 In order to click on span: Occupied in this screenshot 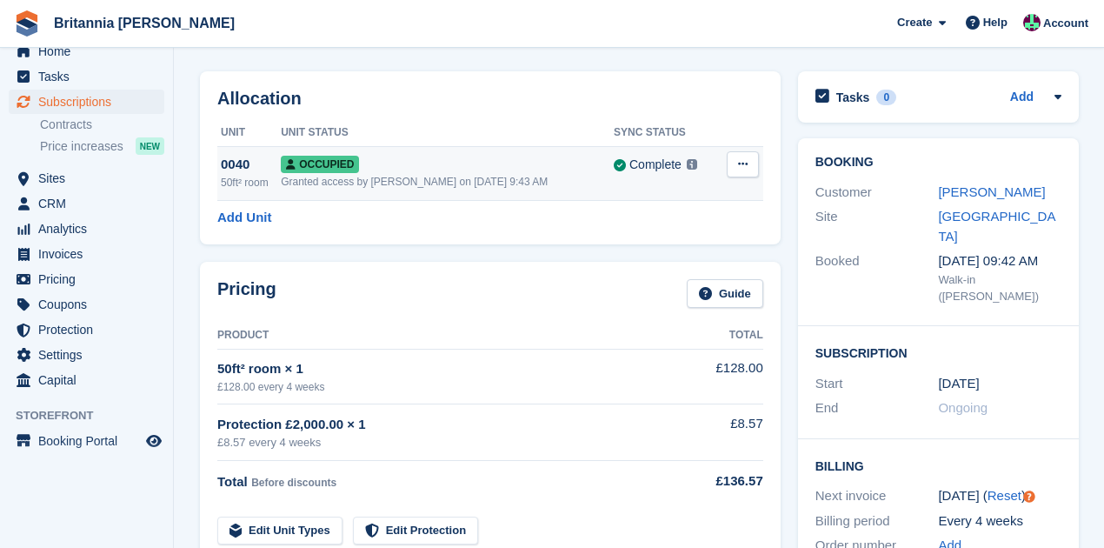, I will do `click(320, 164)`.